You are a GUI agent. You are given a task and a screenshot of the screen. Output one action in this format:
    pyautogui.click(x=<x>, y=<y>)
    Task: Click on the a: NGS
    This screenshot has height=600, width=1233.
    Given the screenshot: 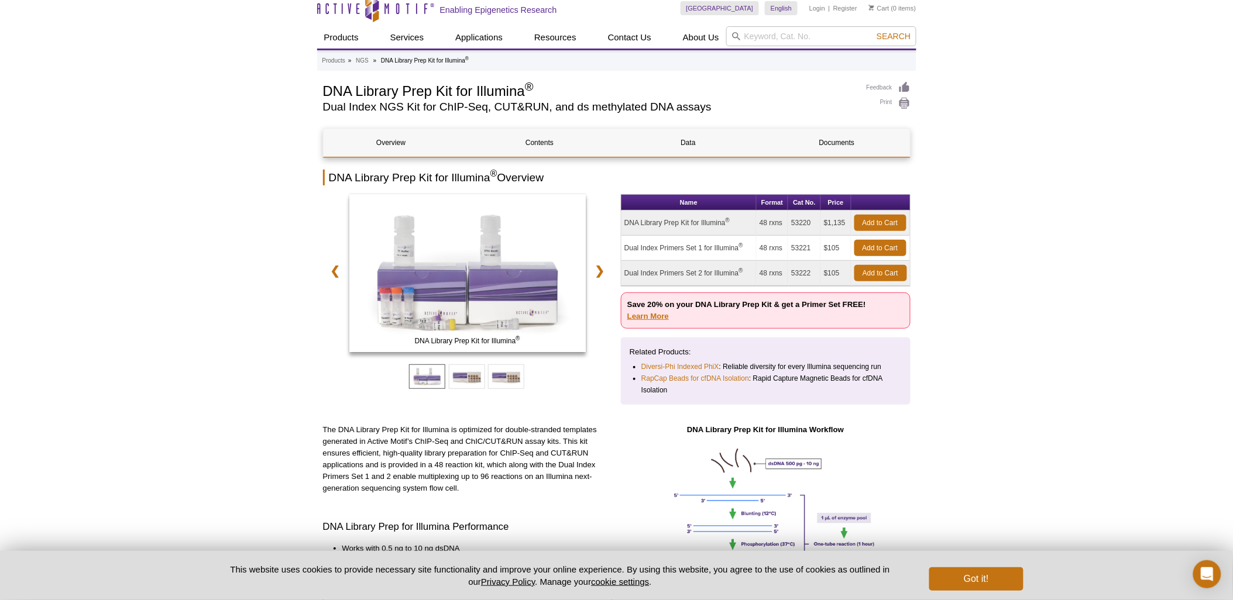 What is the action you would take?
    pyautogui.click(x=362, y=61)
    